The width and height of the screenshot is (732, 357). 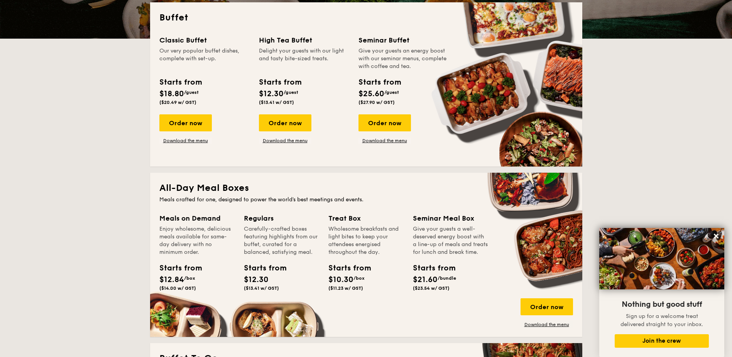 I want to click on div: Treat Box, so click(x=366, y=218).